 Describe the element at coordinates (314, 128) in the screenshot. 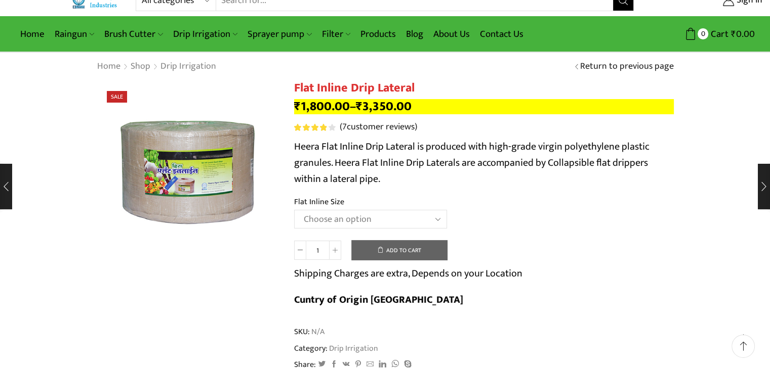

I see `div: Rated 4.00 out of 5` at that location.